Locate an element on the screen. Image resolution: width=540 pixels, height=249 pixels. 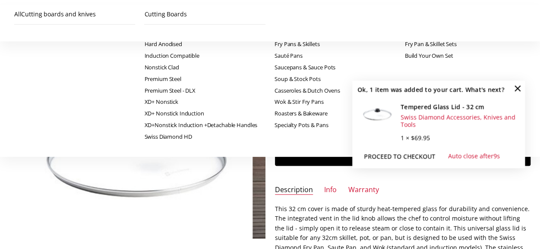
a: Proceed to checkout is located at coordinates (399, 157).